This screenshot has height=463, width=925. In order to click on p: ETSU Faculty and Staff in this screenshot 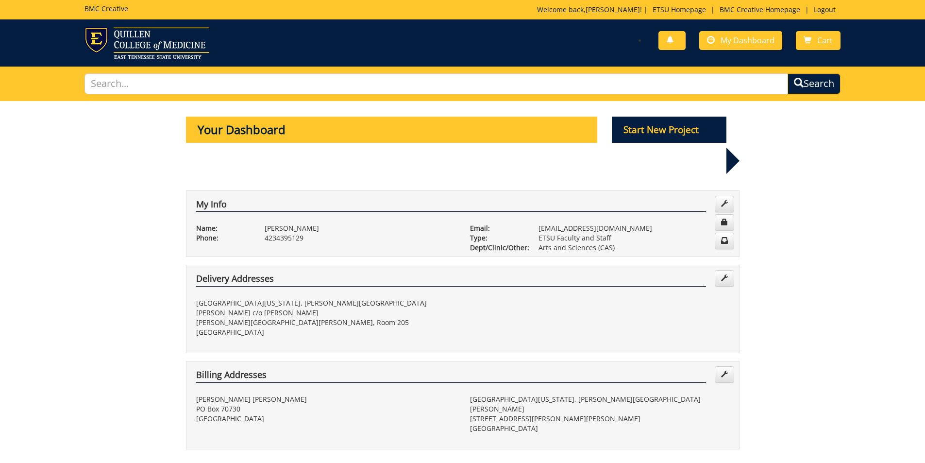, I will do `click(634, 238)`.